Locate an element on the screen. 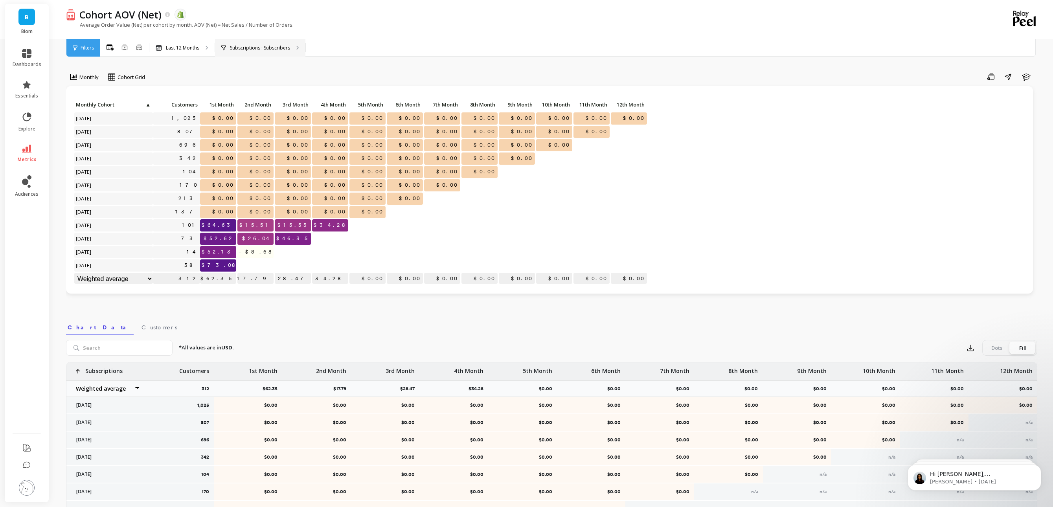 The image size is (1053, 507). p: 1,025 is located at coordinates (203, 405).